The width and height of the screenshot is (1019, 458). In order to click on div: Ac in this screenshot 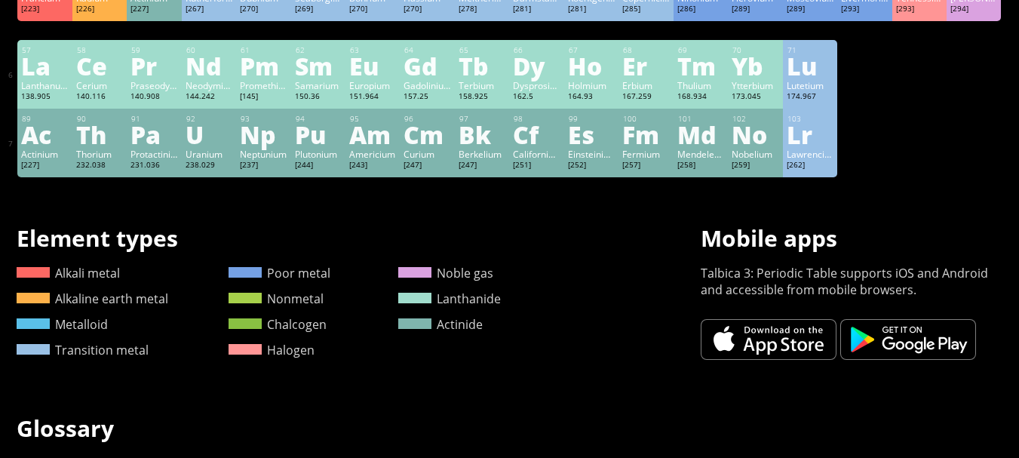, I will do `click(45, 134)`.